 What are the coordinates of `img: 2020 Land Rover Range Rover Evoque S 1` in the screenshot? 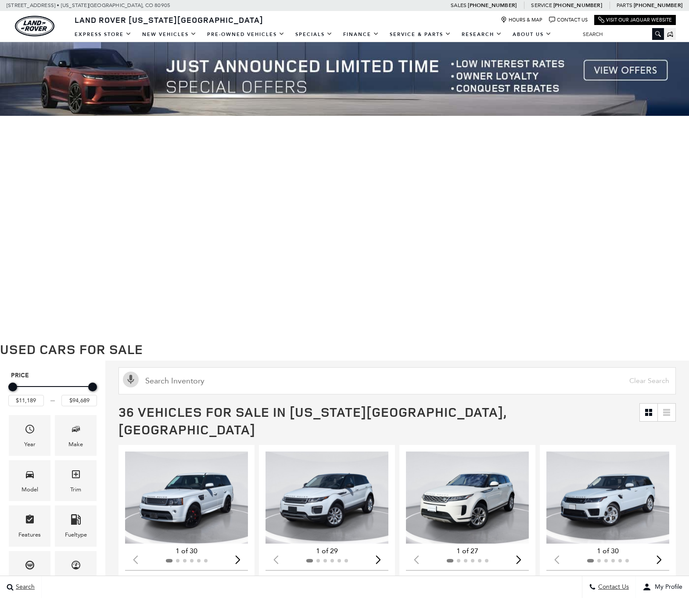 It's located at (467, 497).